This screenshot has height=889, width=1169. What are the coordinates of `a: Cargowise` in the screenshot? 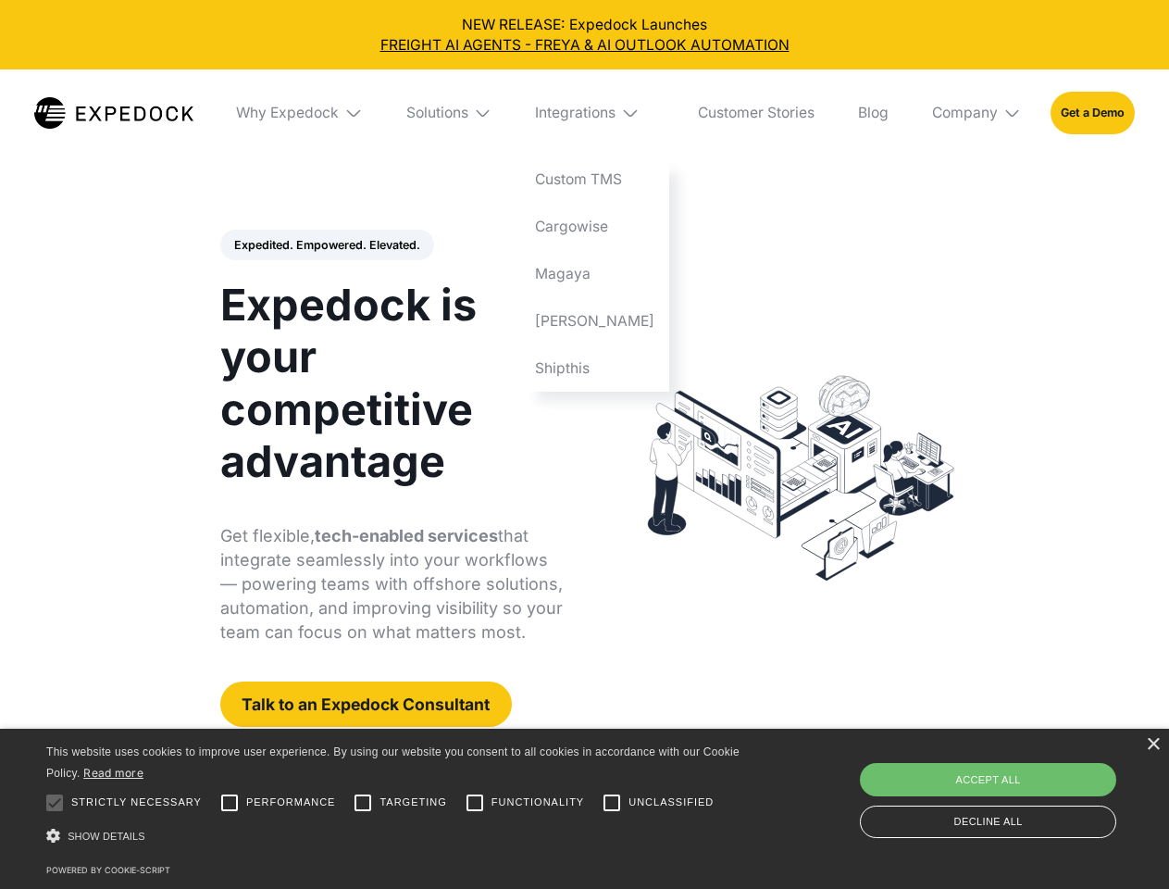 It's located at (595, 227).